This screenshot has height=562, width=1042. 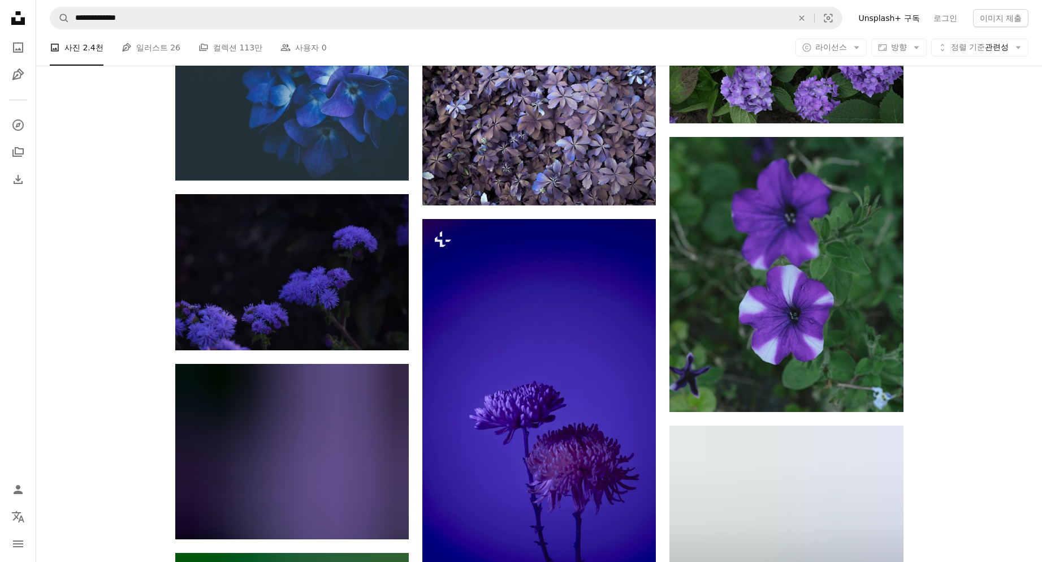 I want to click on button: 삭제, so click(x=802, y=18).